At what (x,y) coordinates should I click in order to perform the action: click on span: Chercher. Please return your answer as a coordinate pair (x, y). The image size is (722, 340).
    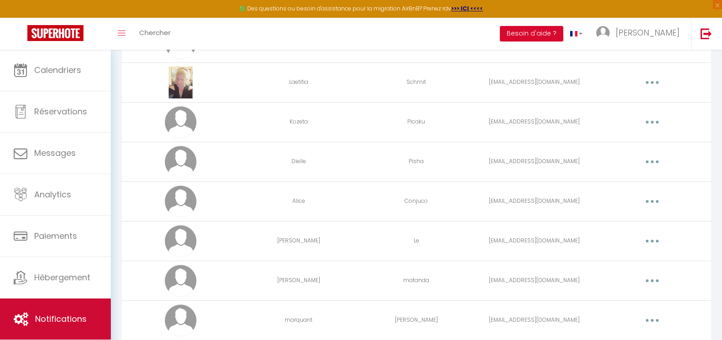
    Looking at the image, I should click on (155, 32).